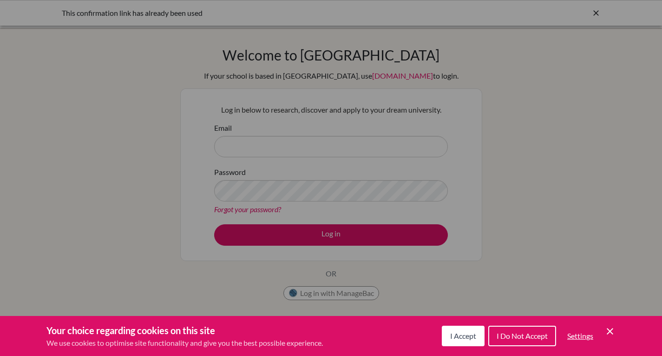 The image size is (662, 356). I want to click on button: Settings, so click(580, 336).